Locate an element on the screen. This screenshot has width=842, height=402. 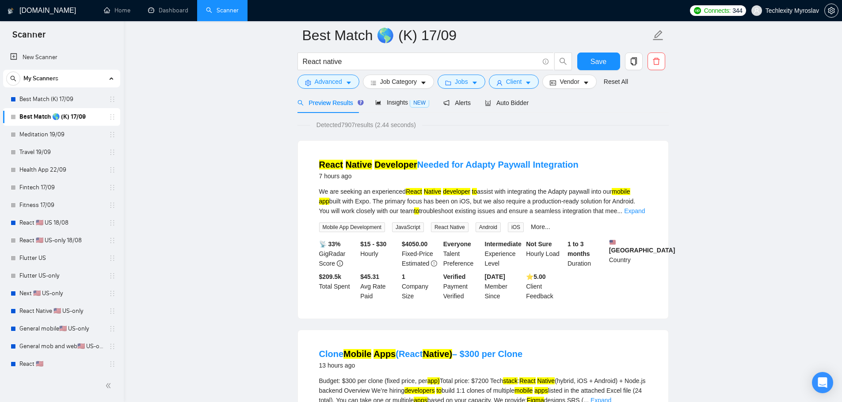
input: Scanner name... is located at coordinates (476, 35).